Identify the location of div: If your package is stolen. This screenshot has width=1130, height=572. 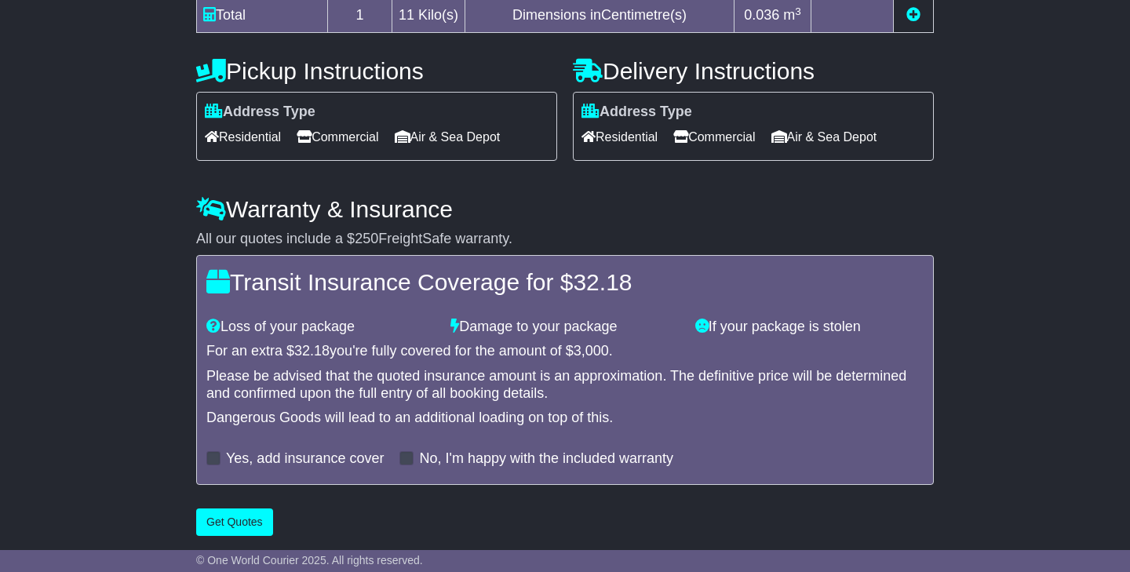
(809, 327).